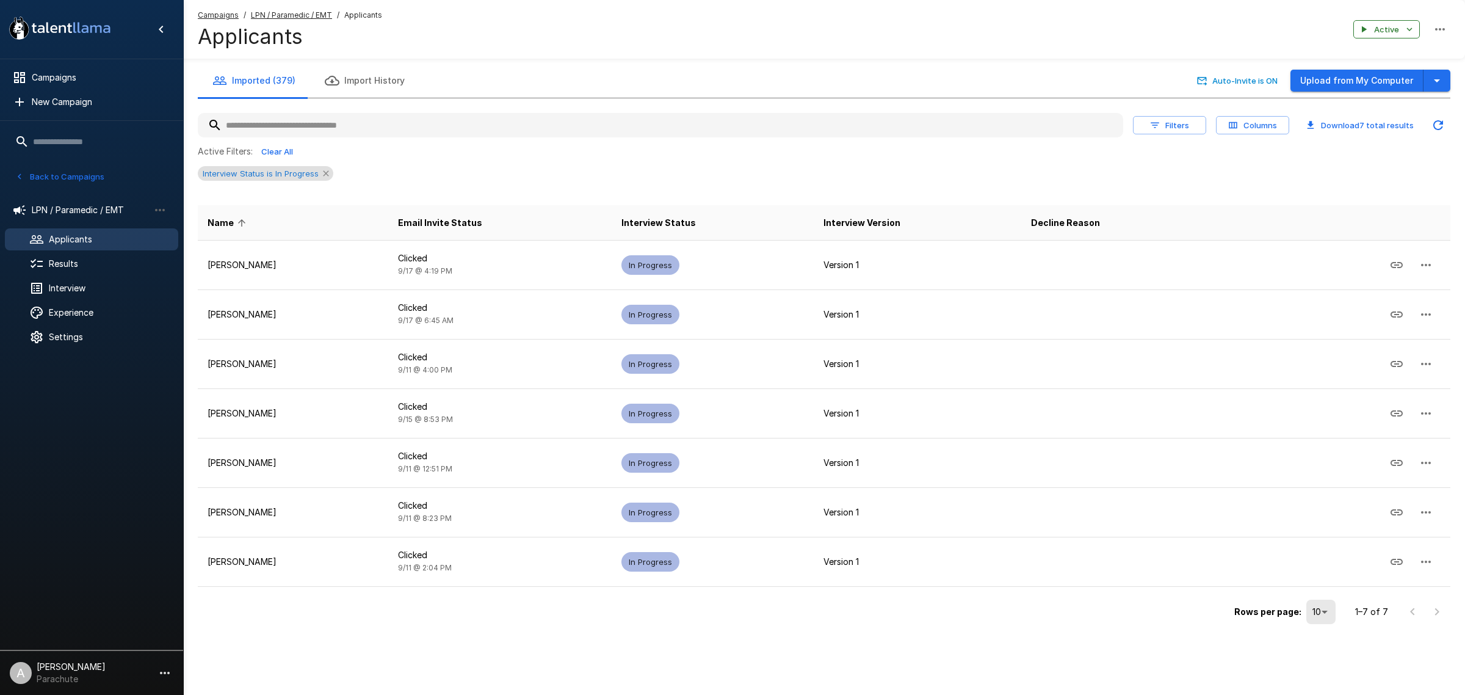 This screenshot has width=1465, height=695. Describe the element at coordinates (1357, 81) in the screenshot. I see `button: Upload from My Computer` at that location.